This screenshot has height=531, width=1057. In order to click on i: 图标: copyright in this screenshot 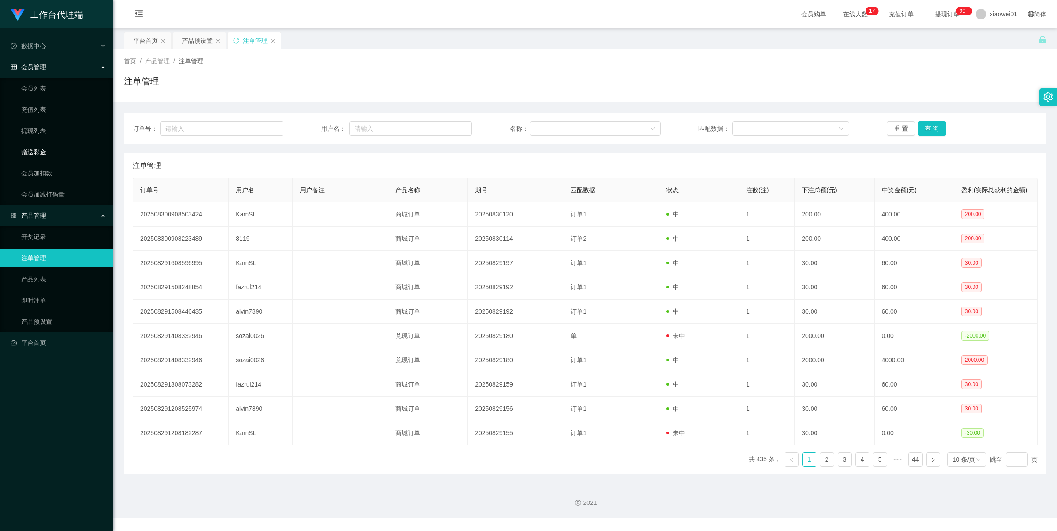, I will do `click(578, 503)`.